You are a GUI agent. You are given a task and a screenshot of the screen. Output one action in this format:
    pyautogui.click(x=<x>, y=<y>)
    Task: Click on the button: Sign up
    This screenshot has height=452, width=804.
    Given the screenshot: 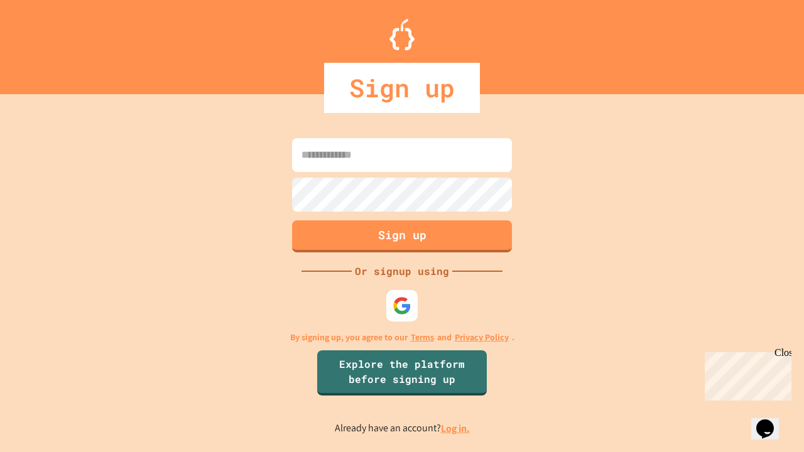 What is the action you would take?
    pyautogui.click(x=402, y=236)
    